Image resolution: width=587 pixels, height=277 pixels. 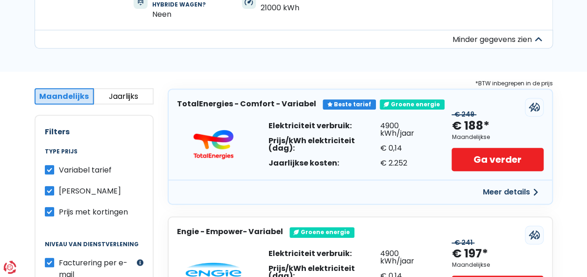 I want to click on div: € 2.252, so click(x=407, y=163).